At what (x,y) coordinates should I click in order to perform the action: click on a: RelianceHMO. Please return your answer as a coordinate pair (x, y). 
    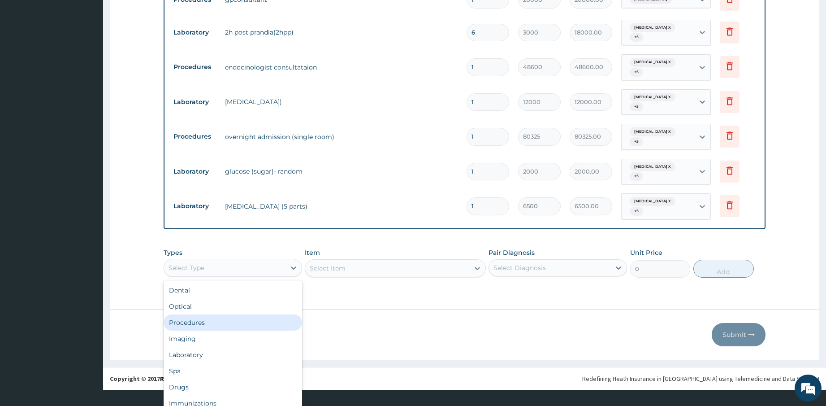
    Looking at the image, I should click on (179, 378).